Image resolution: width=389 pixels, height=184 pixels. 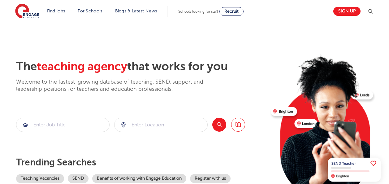 I want to click on h2: The that works for you, so click(x=141, y=67).